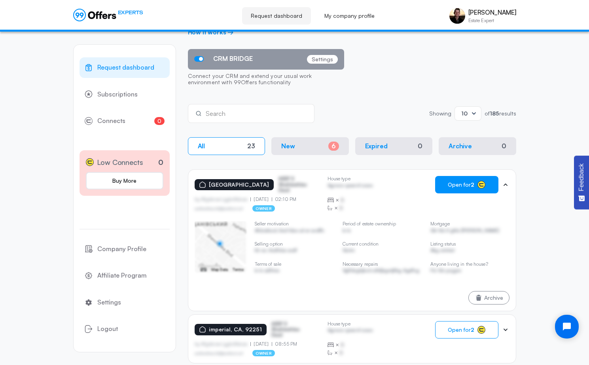 The height and width of the screenshot is (365, 589). I want to click on swiper-slide: 1 / 4, so click(220, 247).